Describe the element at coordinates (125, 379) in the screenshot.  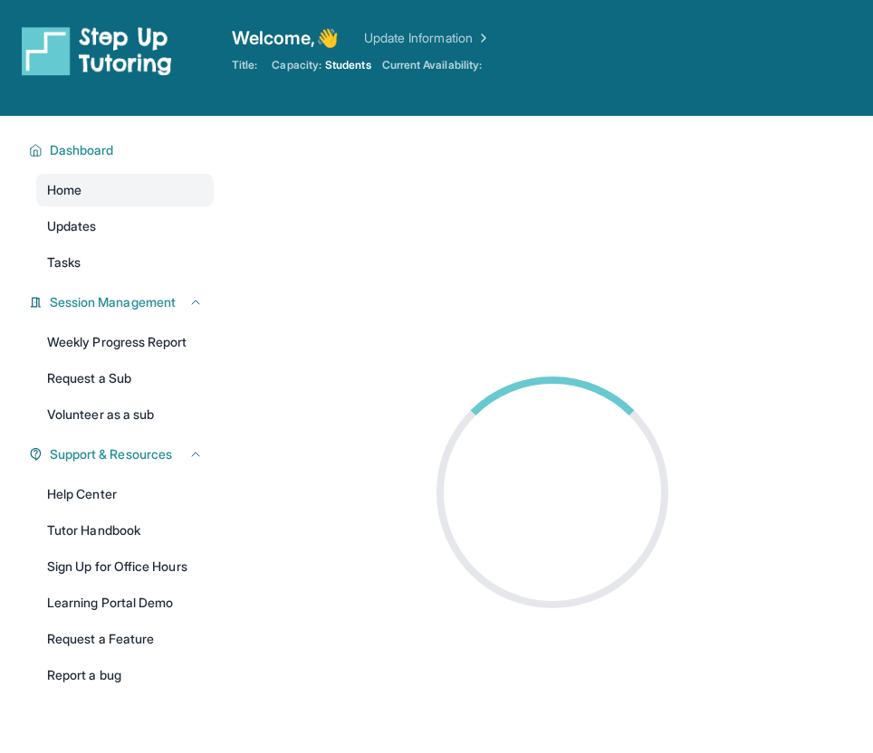
I see `a: Request a Sub` at that location.